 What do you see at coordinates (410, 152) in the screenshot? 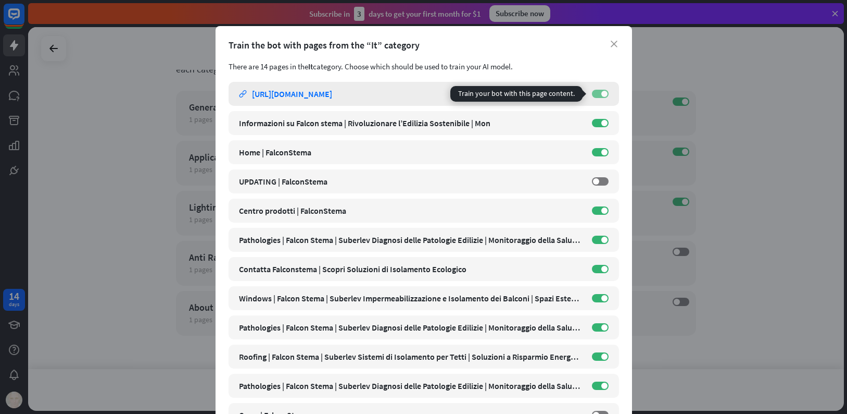
I see `div: Home | FalconStema` at bounding box center [410, 152].